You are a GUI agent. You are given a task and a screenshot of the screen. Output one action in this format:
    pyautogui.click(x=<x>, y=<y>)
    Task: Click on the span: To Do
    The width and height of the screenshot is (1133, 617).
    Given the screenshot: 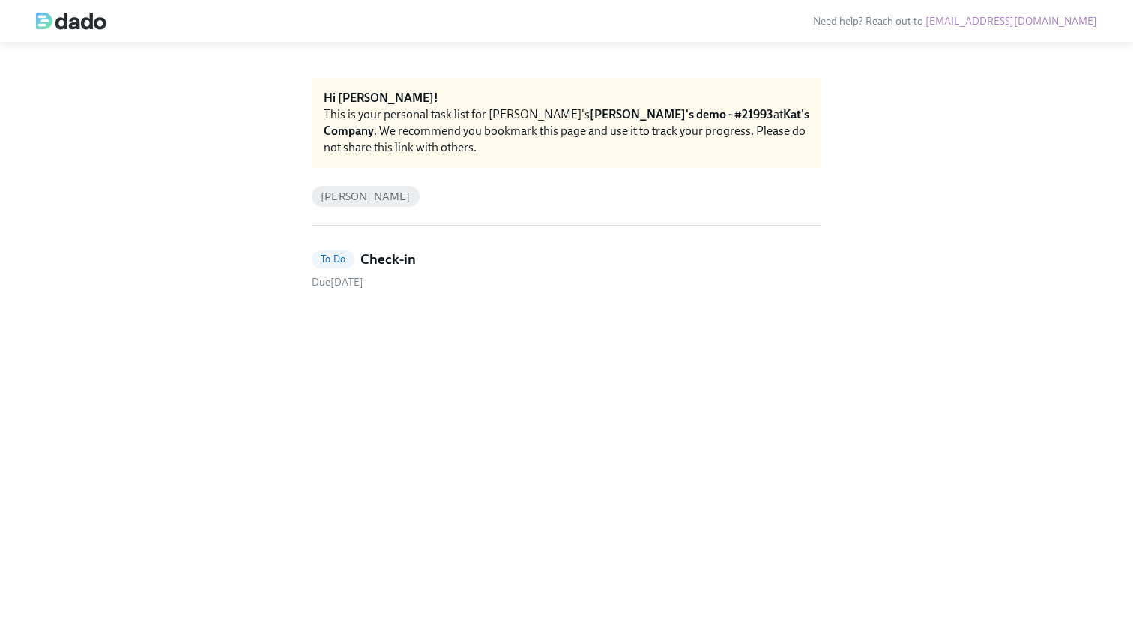 What is the action you would take?
    pyautogui.click(x=333, y=259)
    